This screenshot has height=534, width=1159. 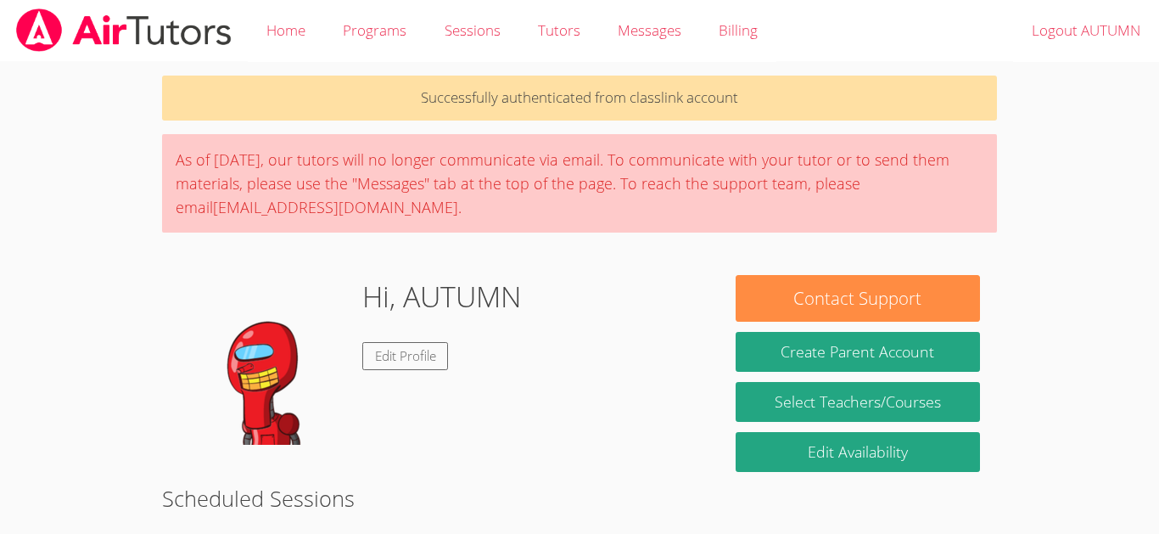 What do you see at coordinates (405, 355) in the screenshot?
I see `a: Edit Profile` at bounding box center [405, 355].